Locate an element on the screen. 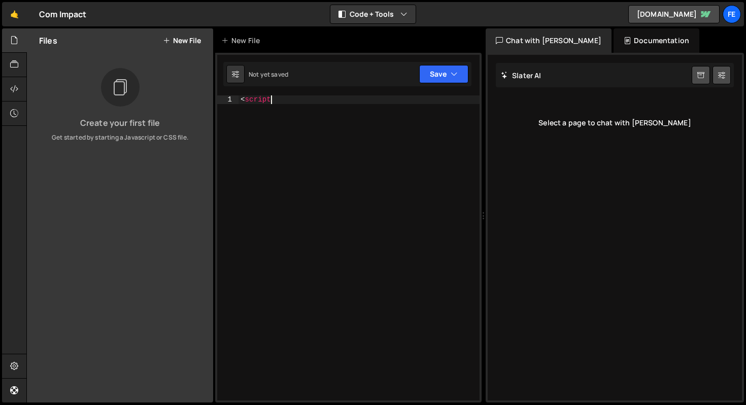 This screenshot has width=746, height=405. a: Fe is located at coordinates (732, 14).